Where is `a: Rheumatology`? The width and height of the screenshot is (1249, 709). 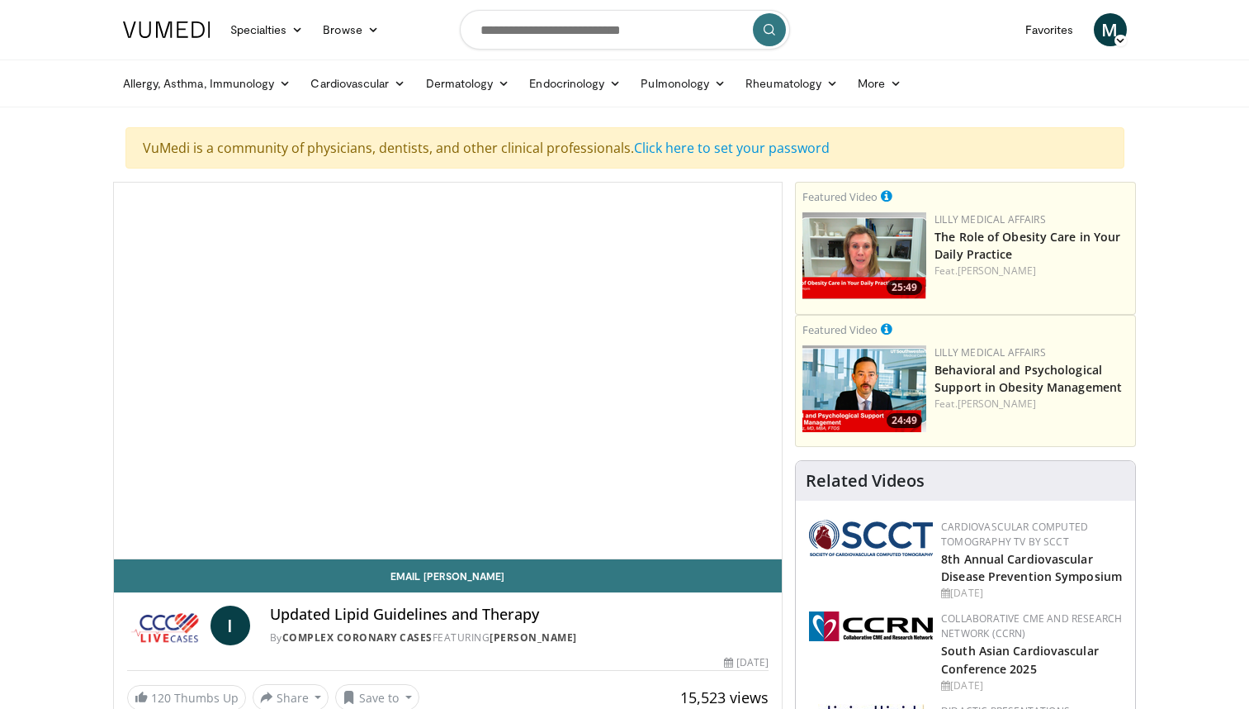 a: Rheumatology is located at coordinates (792, 83).